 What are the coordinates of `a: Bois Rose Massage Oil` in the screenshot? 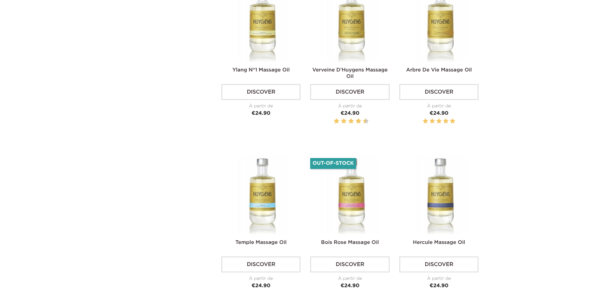 It's located at (350, 243).